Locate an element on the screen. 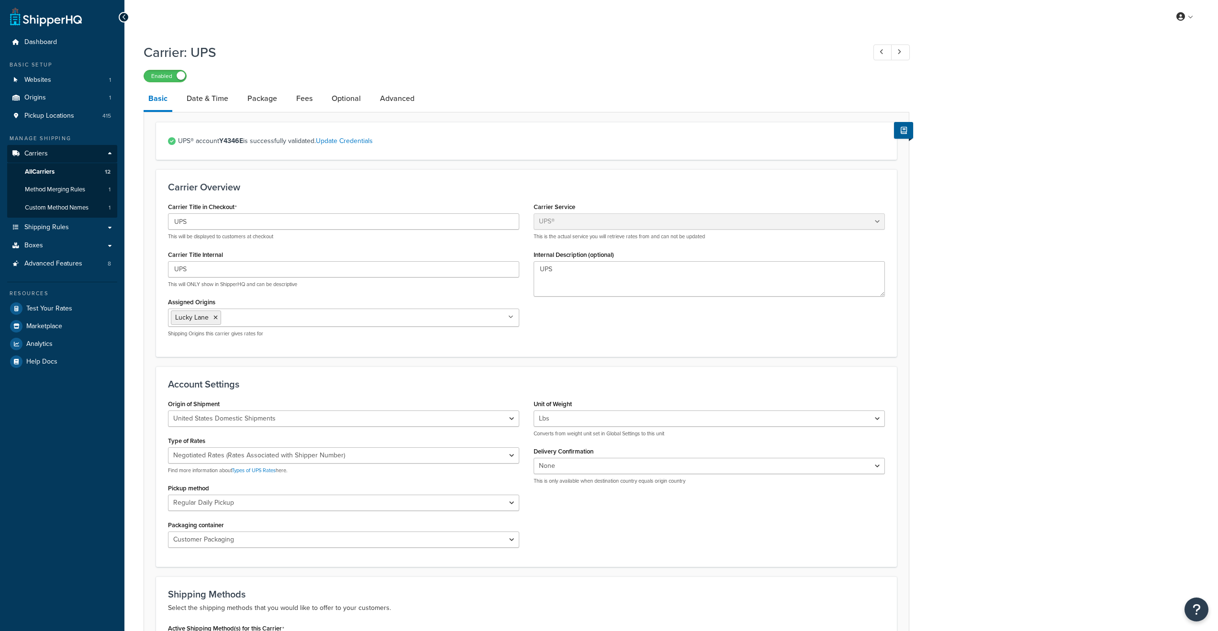 The height and width of the screenshot is (631, 1218). h1: Carrier: UPS is located at coordinates (500, 52).